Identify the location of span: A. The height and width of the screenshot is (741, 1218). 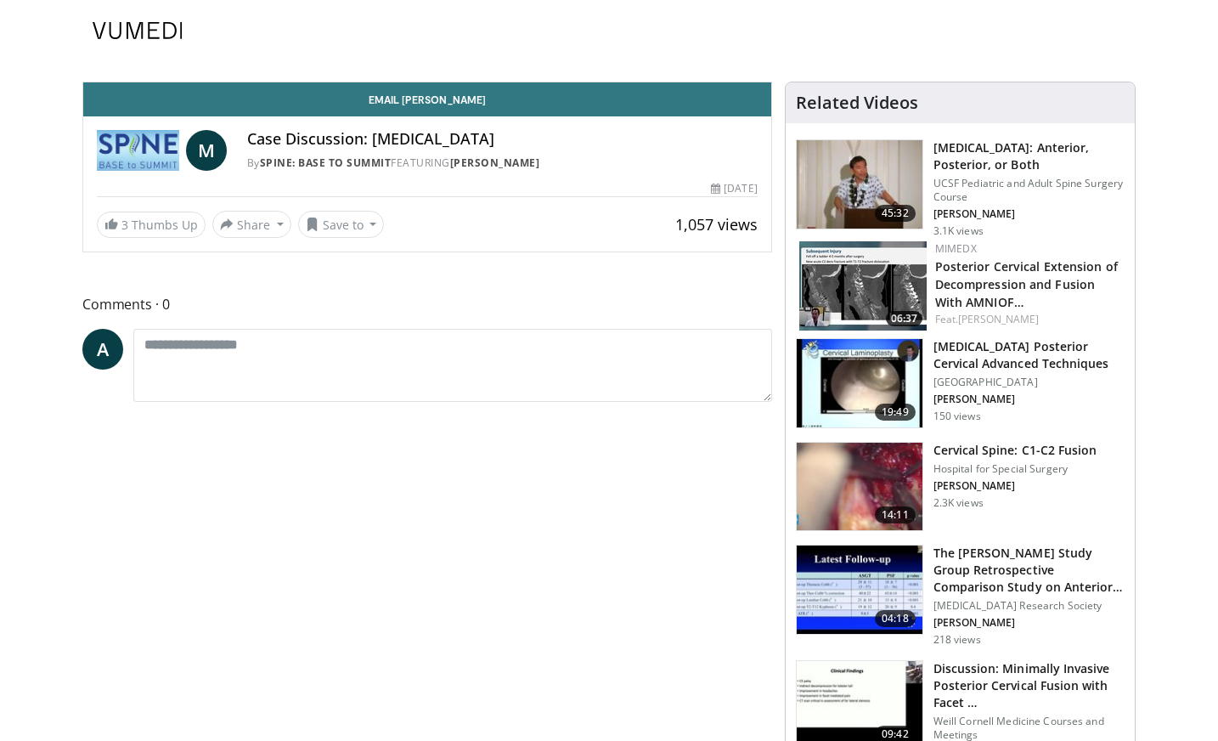
(103, 349).